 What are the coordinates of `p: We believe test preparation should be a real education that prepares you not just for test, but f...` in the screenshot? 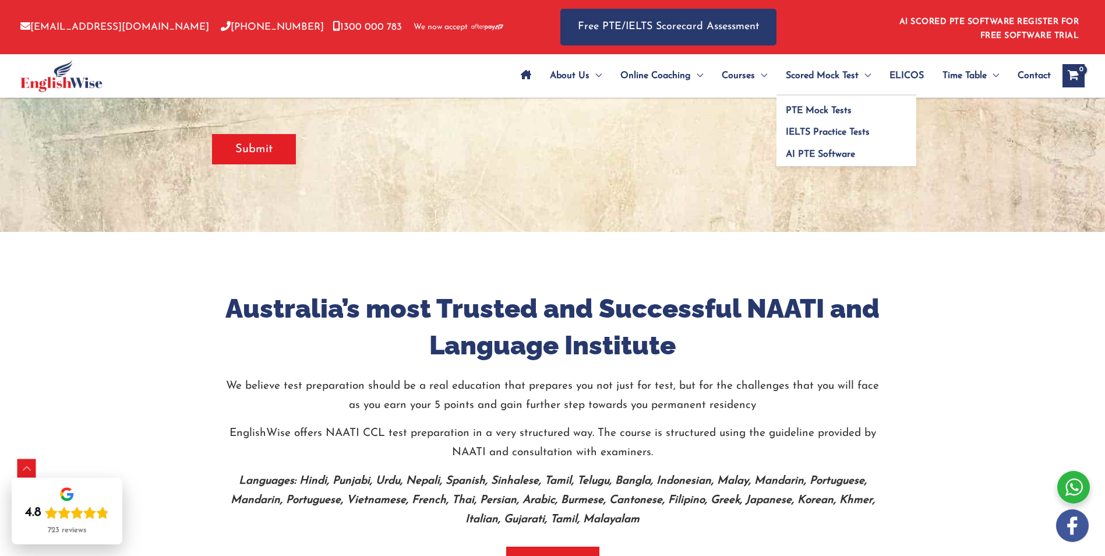 It's located at (553, 396).